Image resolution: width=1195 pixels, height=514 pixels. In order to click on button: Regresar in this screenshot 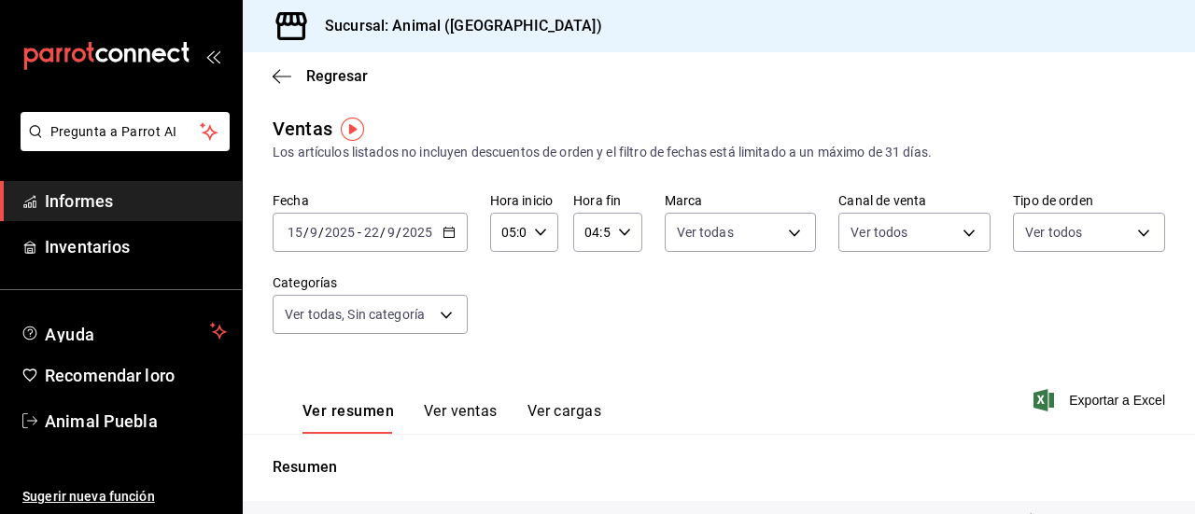, I will do `click(320, 76)`.